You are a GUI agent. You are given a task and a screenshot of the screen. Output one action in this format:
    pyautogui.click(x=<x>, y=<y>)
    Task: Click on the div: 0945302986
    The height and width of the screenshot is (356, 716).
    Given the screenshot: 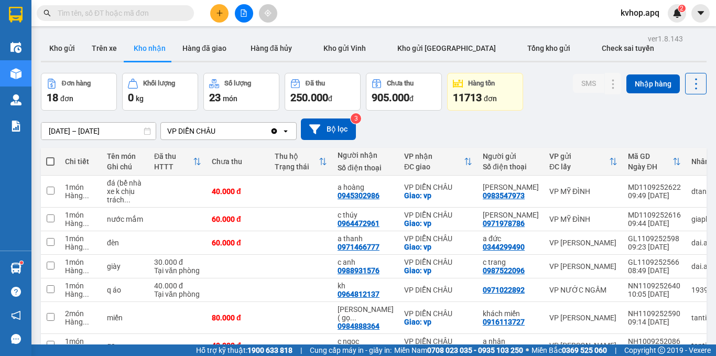 What is the action you would take?
    pyautogui.click(x=359, y=196)
    